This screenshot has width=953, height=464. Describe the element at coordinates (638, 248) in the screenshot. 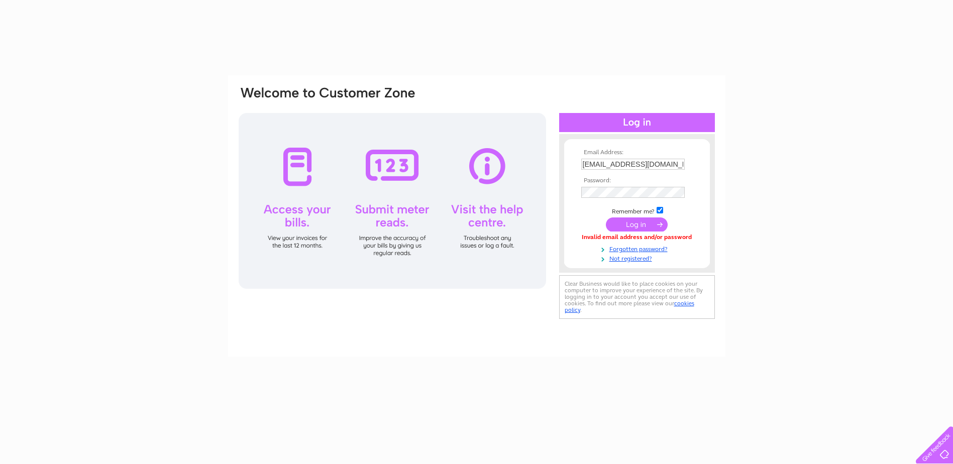

I see `a: Forgotten password?` at that location.